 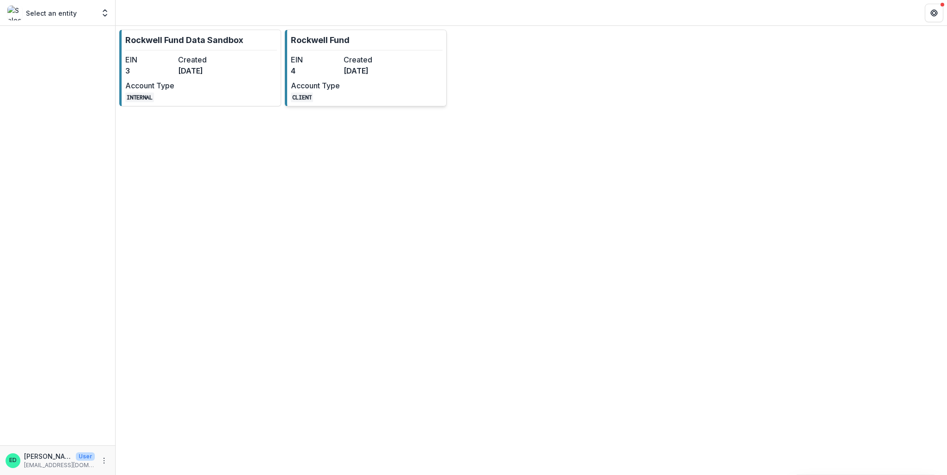 What do you see at coordinates (150, 71) in the screenshot?
I see `dd: 3` at bounding box center [150, 71].